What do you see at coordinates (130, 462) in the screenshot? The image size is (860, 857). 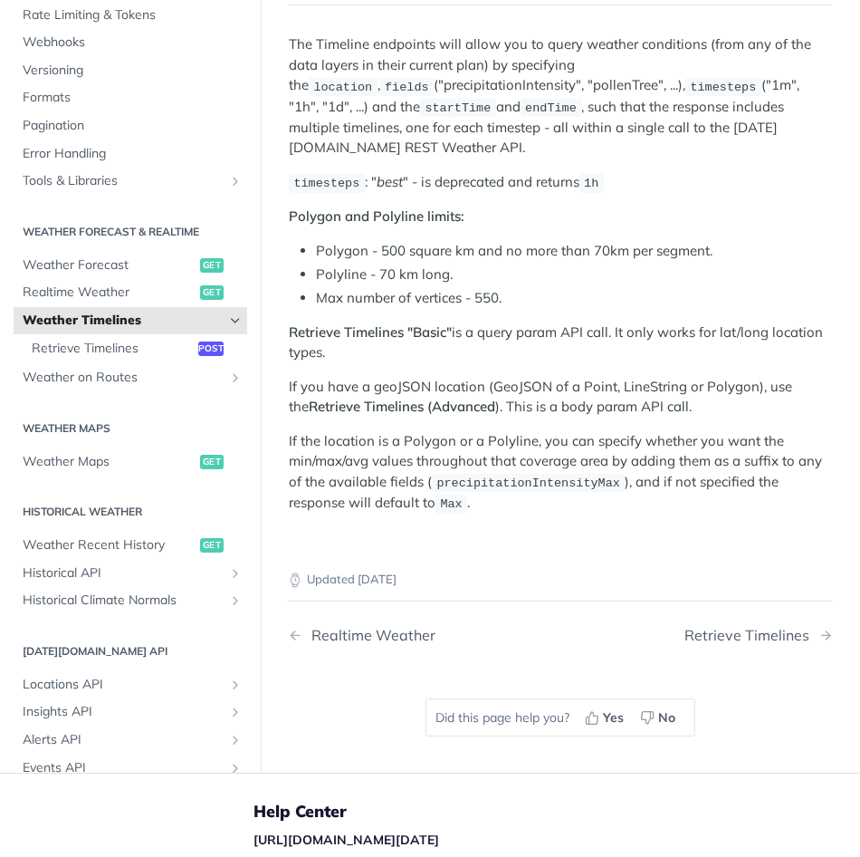 I see `a: Weather Mapsget` at bounding box center [130, 462].